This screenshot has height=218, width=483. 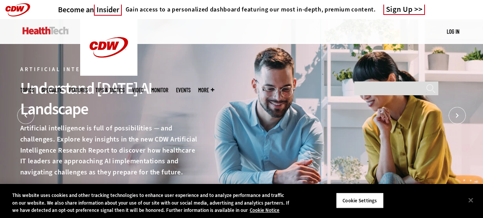 What do you see at coordinates (109, 73) in the screenshot?
I see `a: CDW` at bounding box center [109, 73].